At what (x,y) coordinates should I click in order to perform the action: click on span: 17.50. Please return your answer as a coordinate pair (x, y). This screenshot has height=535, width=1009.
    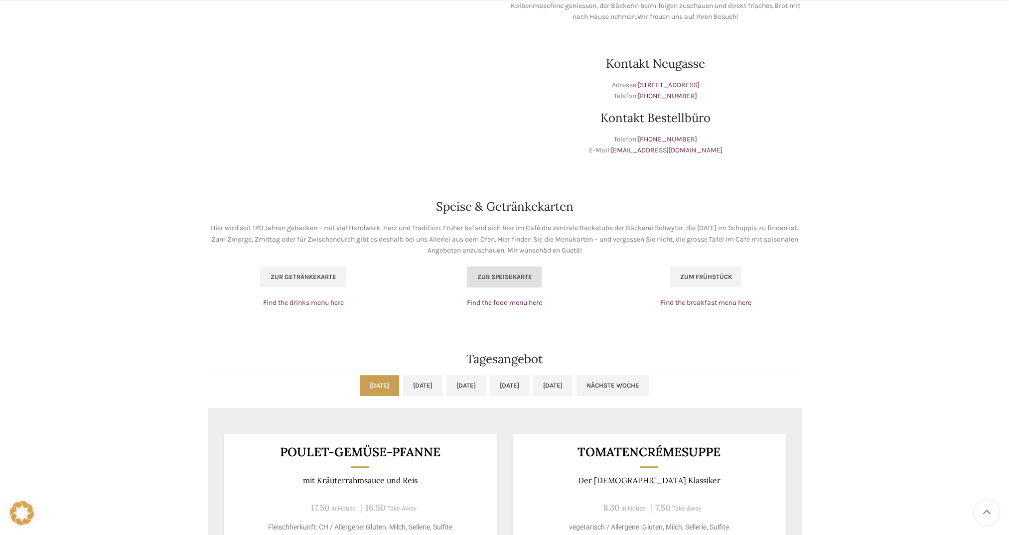
    Looking at the image, I should click on (320, 508).